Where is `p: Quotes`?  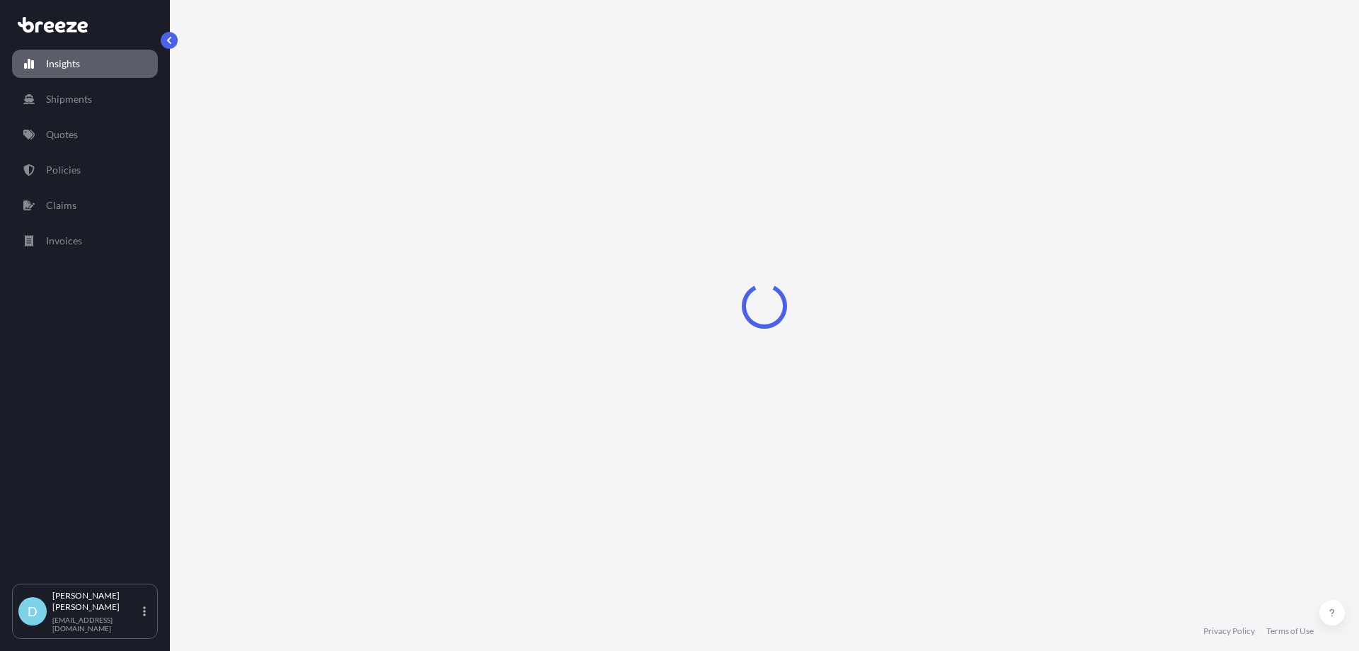 p: Quotes is located at coordinates (62, 134).